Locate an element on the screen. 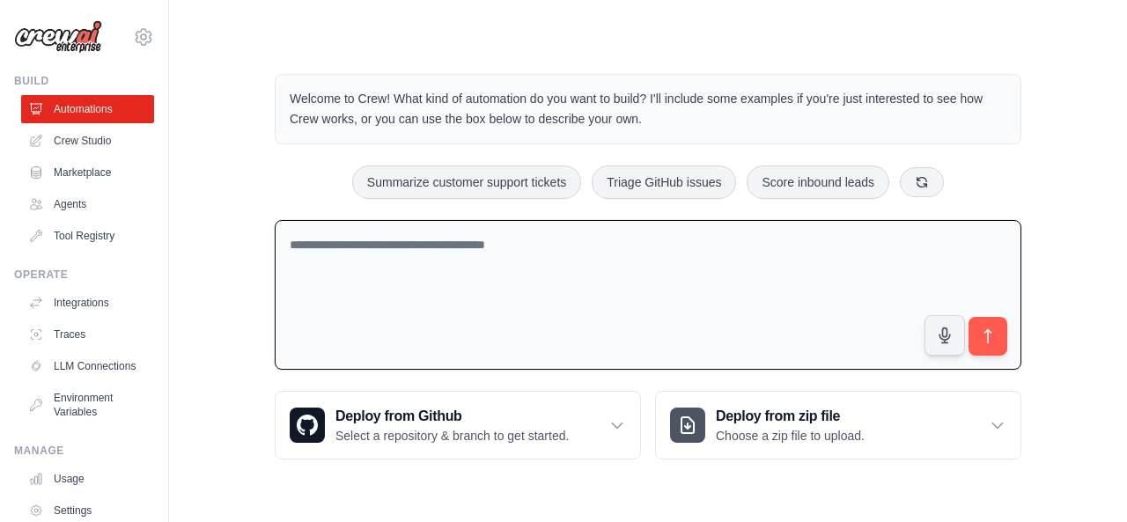 The width and height of the screenshot is (1127, 522). a: Environment Variables is located at coordinates (87, 405).